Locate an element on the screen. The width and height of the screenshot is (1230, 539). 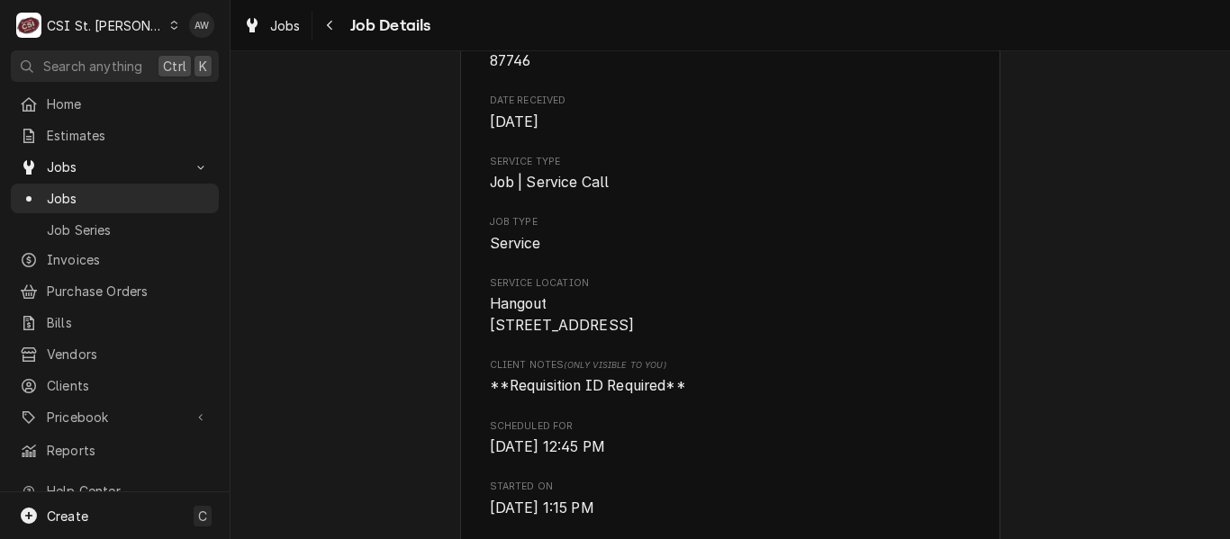
span: K is located at coordinates (203, 66).